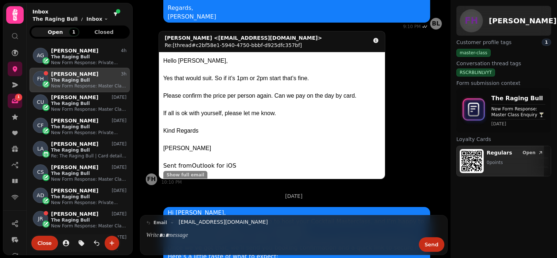 This screenshot has height=258, width=557. I want to click on p: 3h, so click(124, 74).